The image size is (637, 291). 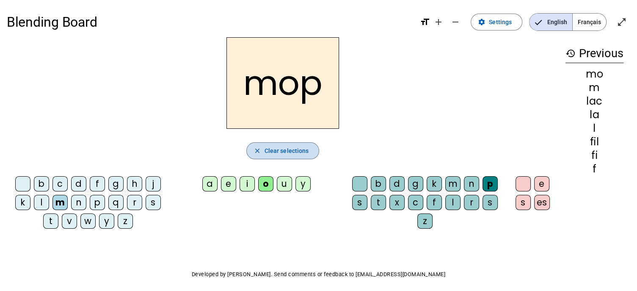 What do you see at coordinates (482, 22) in the screenshot?
I see `mat-icon: settings` at bounding box center [482, 22].